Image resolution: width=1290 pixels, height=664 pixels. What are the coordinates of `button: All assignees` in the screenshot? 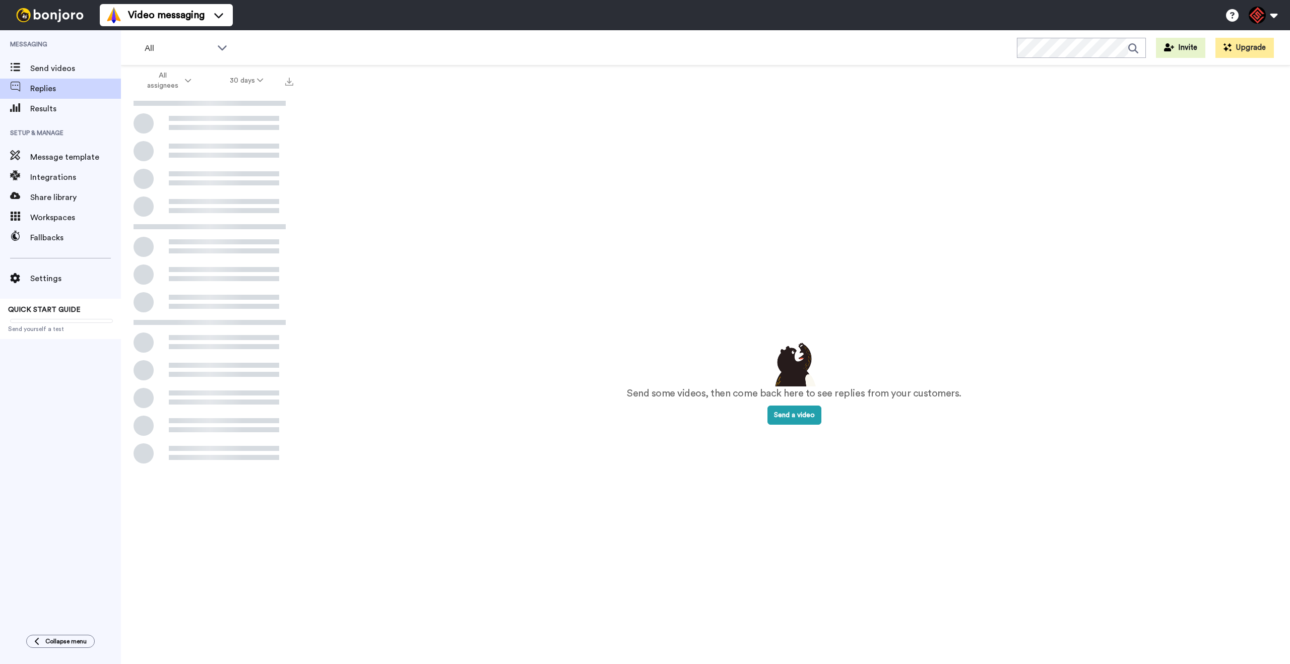 It's located at (167, 81).